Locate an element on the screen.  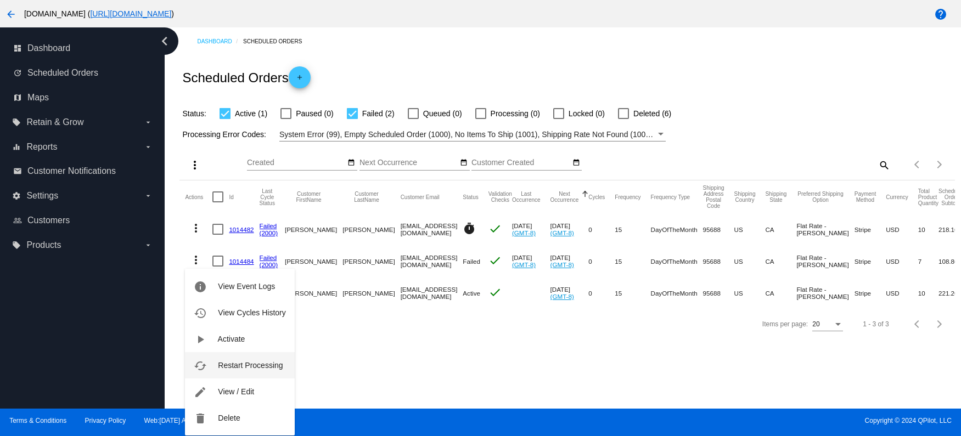
mat-icon: play_arrow is located at coordinates (200, 340).